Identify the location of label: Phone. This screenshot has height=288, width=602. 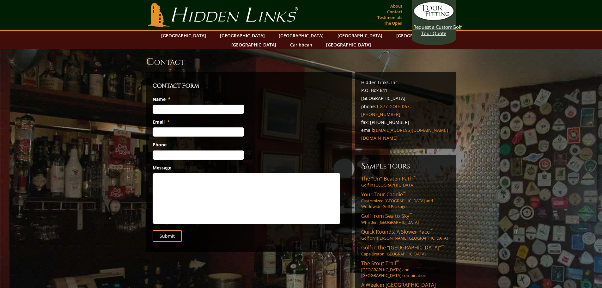
(160, 145).